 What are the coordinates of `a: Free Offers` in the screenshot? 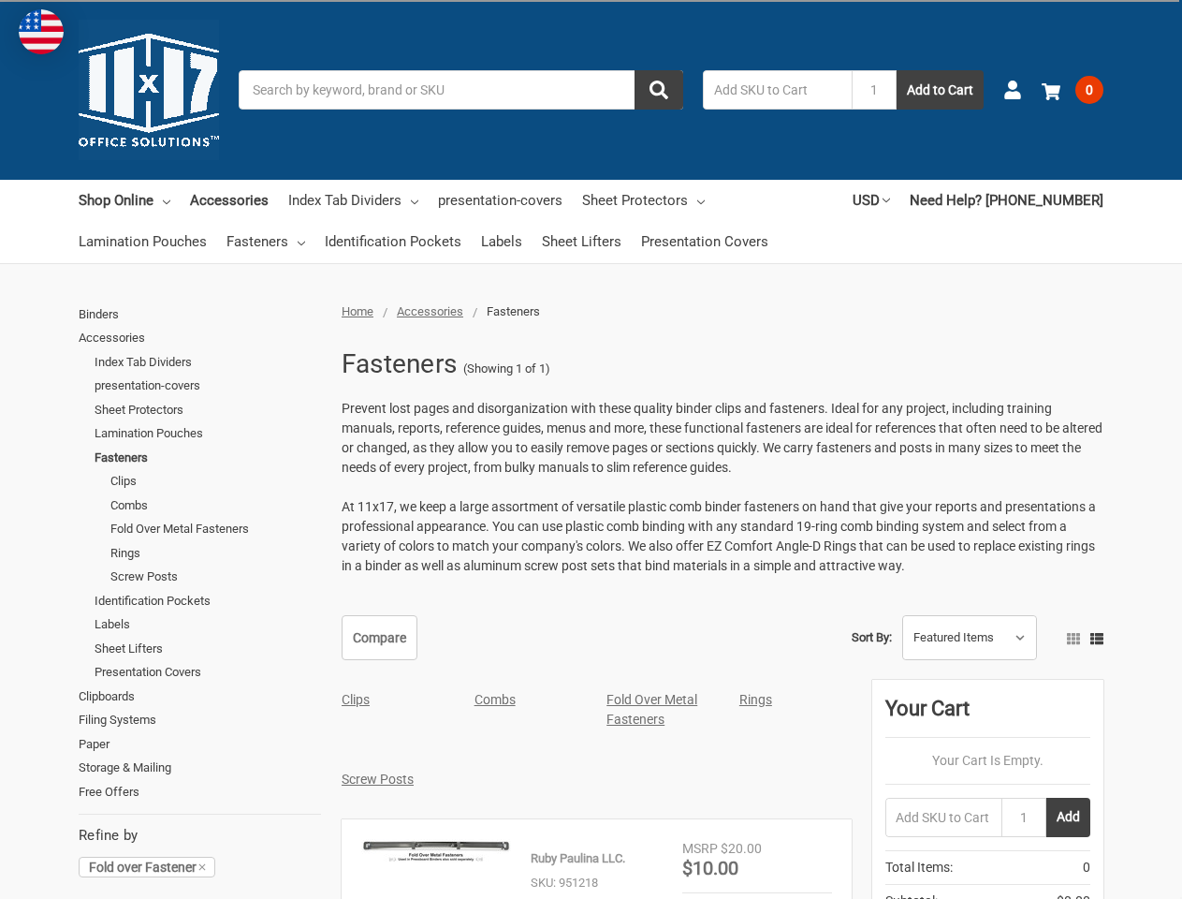 It's located at (199, 792).